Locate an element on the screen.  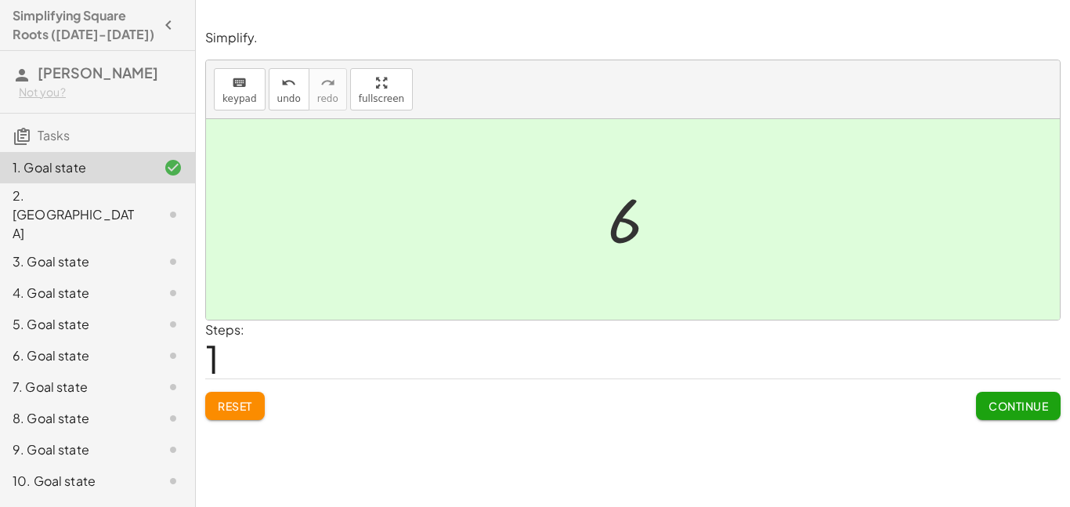
div: 5. Goal state is located at coordinates (75, 324).